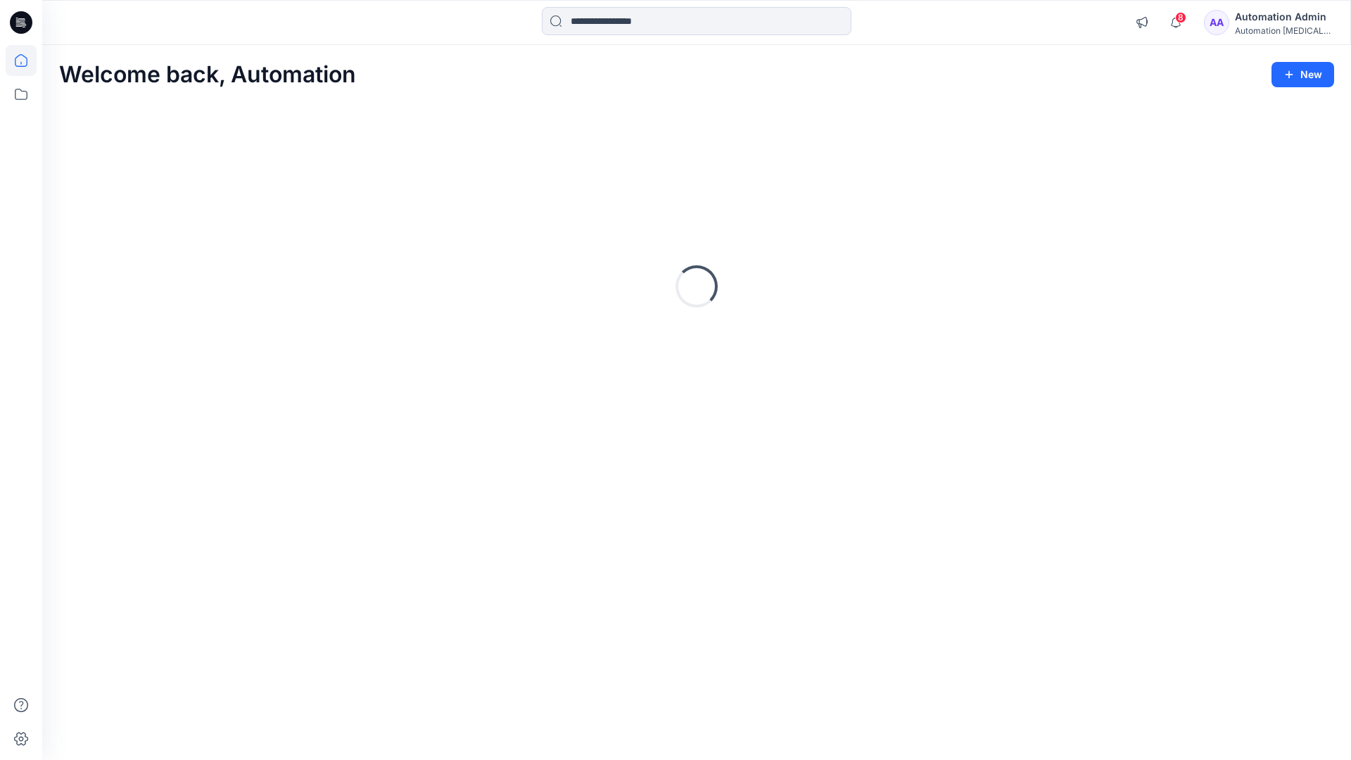 Image resolution: width=1351 pixels, height=760 pixels. What do you see at coordinates (208, 75) in the screenshot?
I see `h2: Welcome back, Automation` at bounding box center [208, 75].